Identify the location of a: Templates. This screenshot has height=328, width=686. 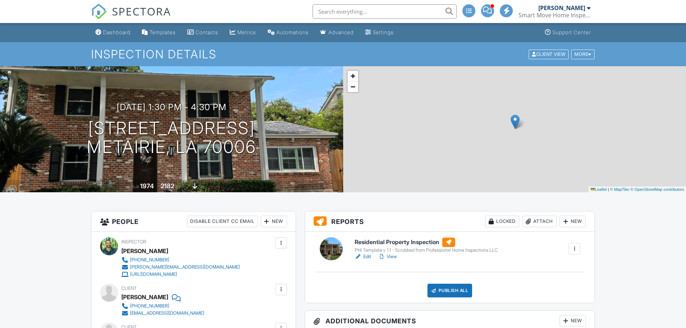
(159, 32).